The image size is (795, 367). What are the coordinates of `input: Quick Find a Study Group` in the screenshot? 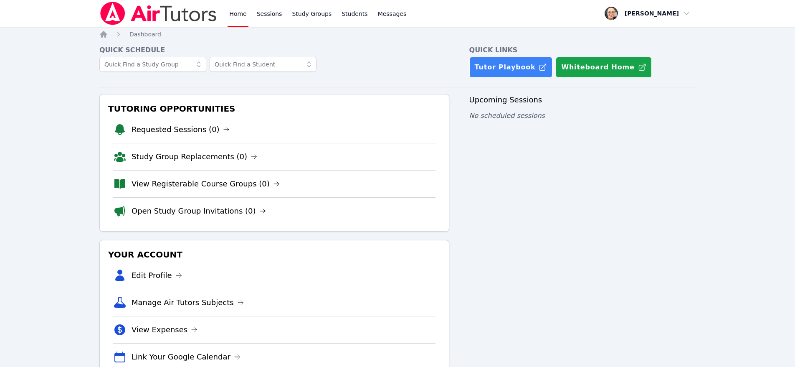 It's located at (153, 64).